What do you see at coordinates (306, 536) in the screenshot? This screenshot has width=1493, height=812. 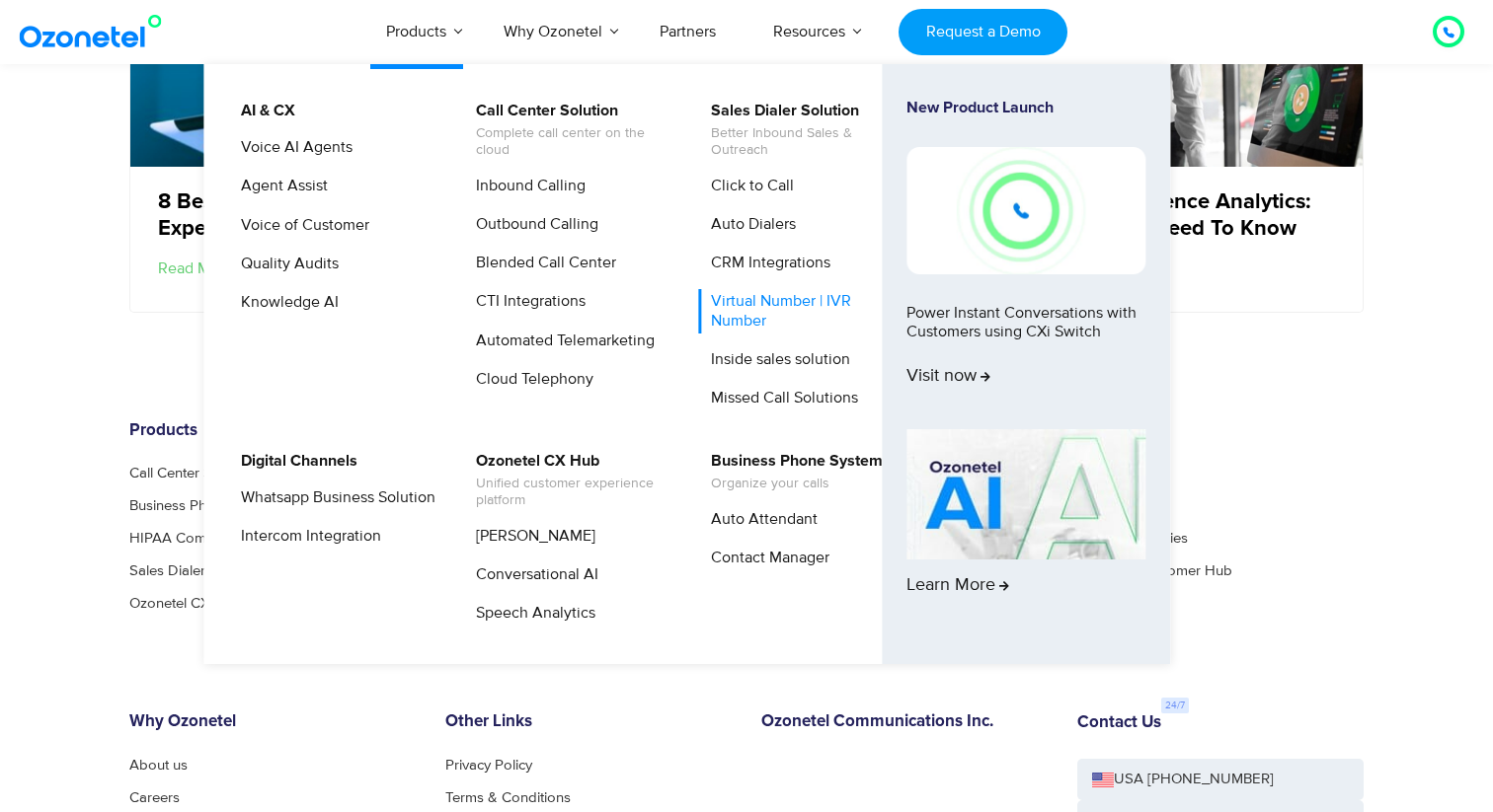 I see `a: Intercom Integration` at bounding box center [306, 536].